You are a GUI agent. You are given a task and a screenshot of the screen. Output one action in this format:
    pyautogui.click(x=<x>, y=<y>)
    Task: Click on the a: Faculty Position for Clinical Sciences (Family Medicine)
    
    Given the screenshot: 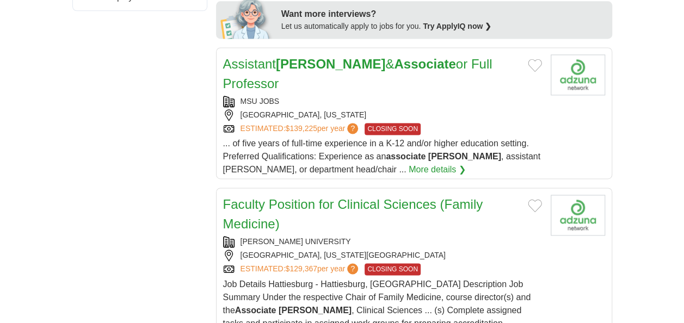 What is the action you would take?
    pyautogui.click(x=353, y=214)
    